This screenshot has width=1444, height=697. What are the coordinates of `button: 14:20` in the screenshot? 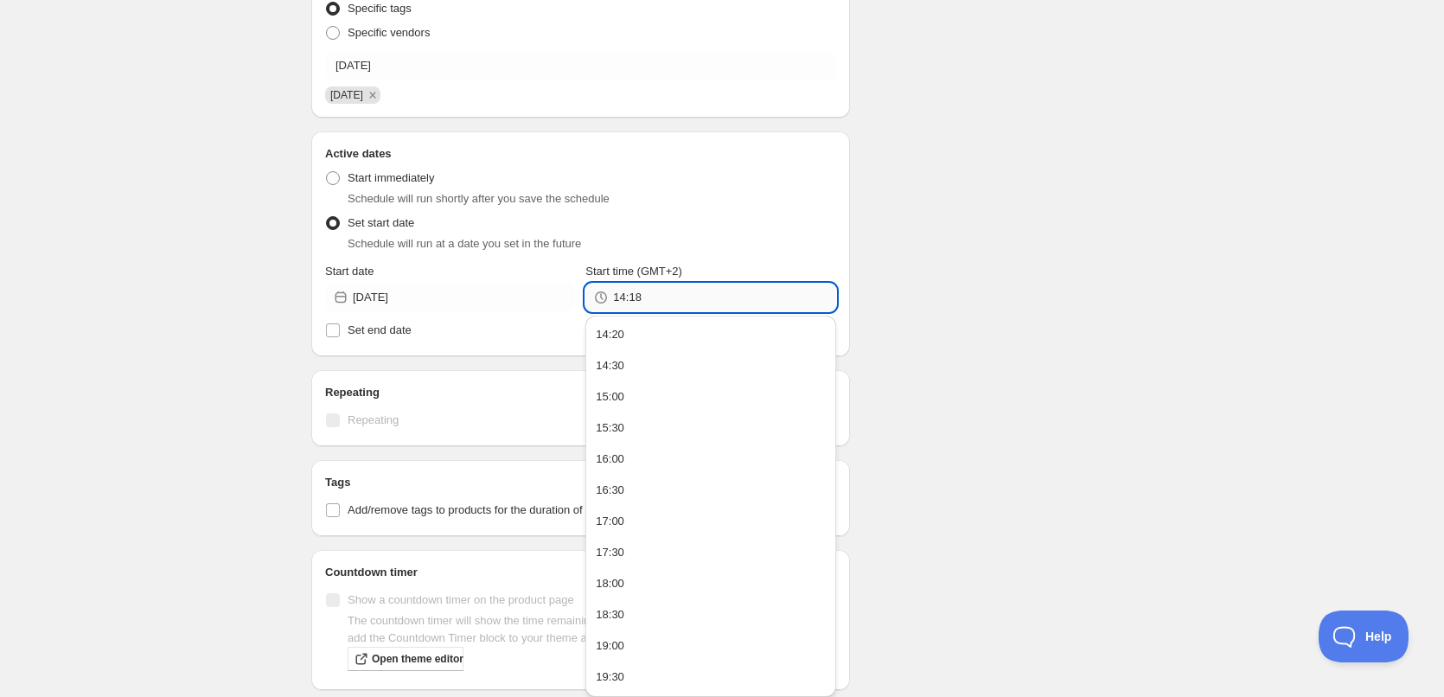 It's located at (710, 335).